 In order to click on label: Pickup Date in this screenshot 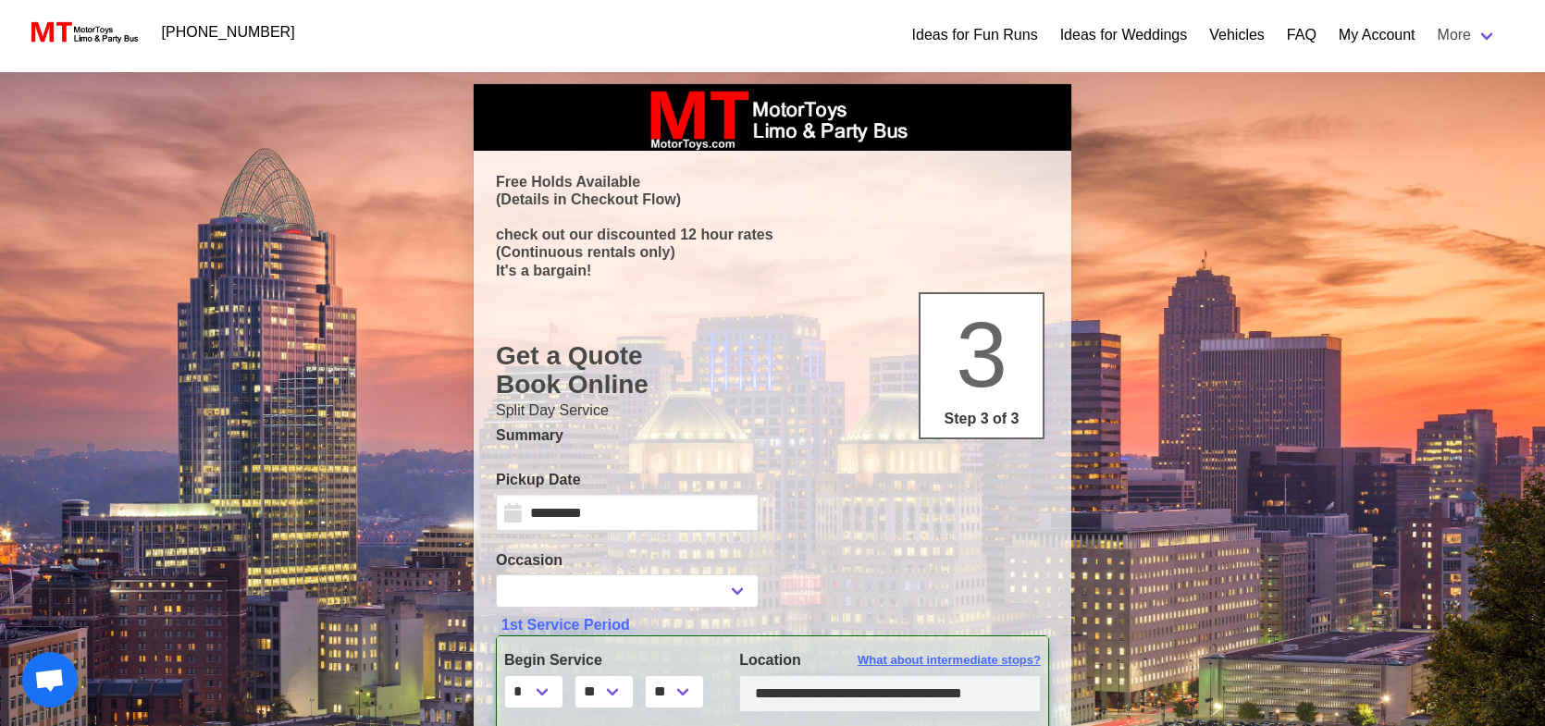, I will do `click(627, 480)`.